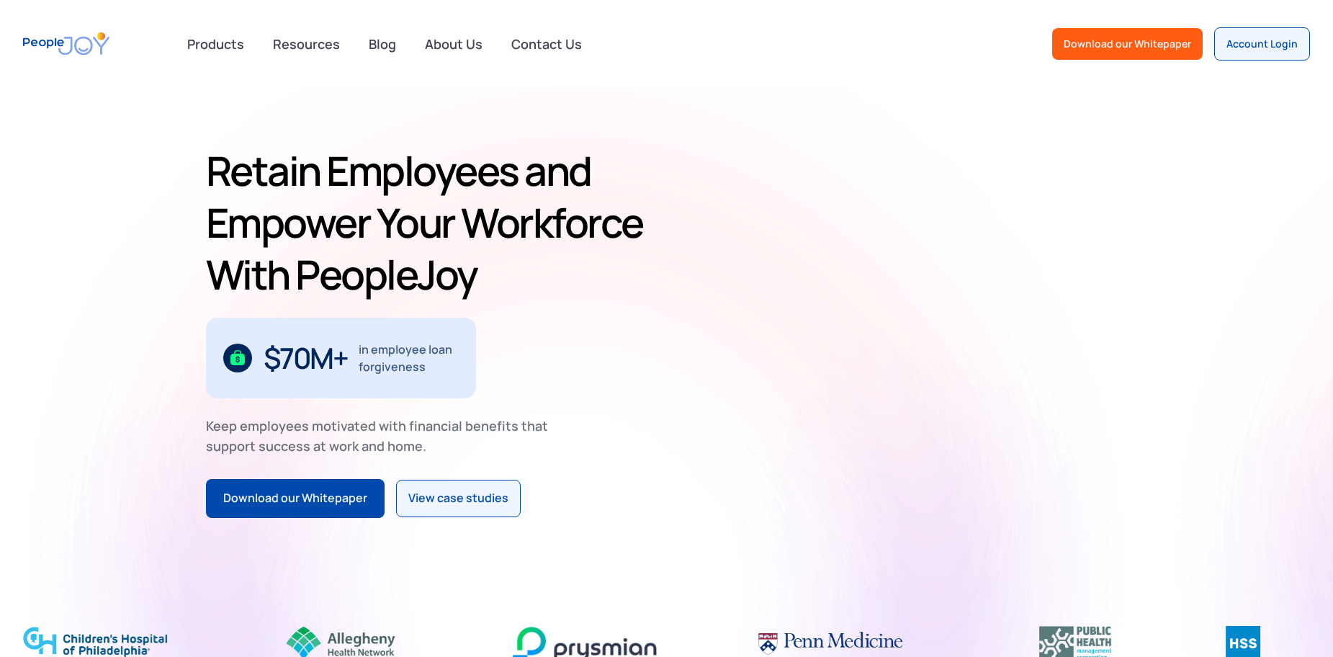 The height and width of the screenshot is (657, 1333). What do you see at coordinates (66, 43) in the screenshot?
I see `a: home` at bounding box center [66, 43].